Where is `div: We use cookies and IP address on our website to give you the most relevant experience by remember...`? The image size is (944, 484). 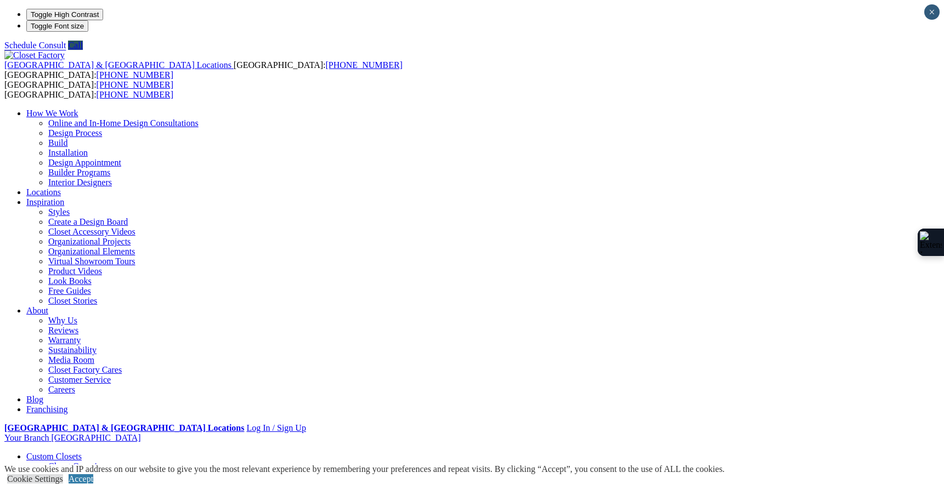
div: We use cookies and IP address on our website to give you the most relevant experience by remember... is located at coordinates (364, 469).